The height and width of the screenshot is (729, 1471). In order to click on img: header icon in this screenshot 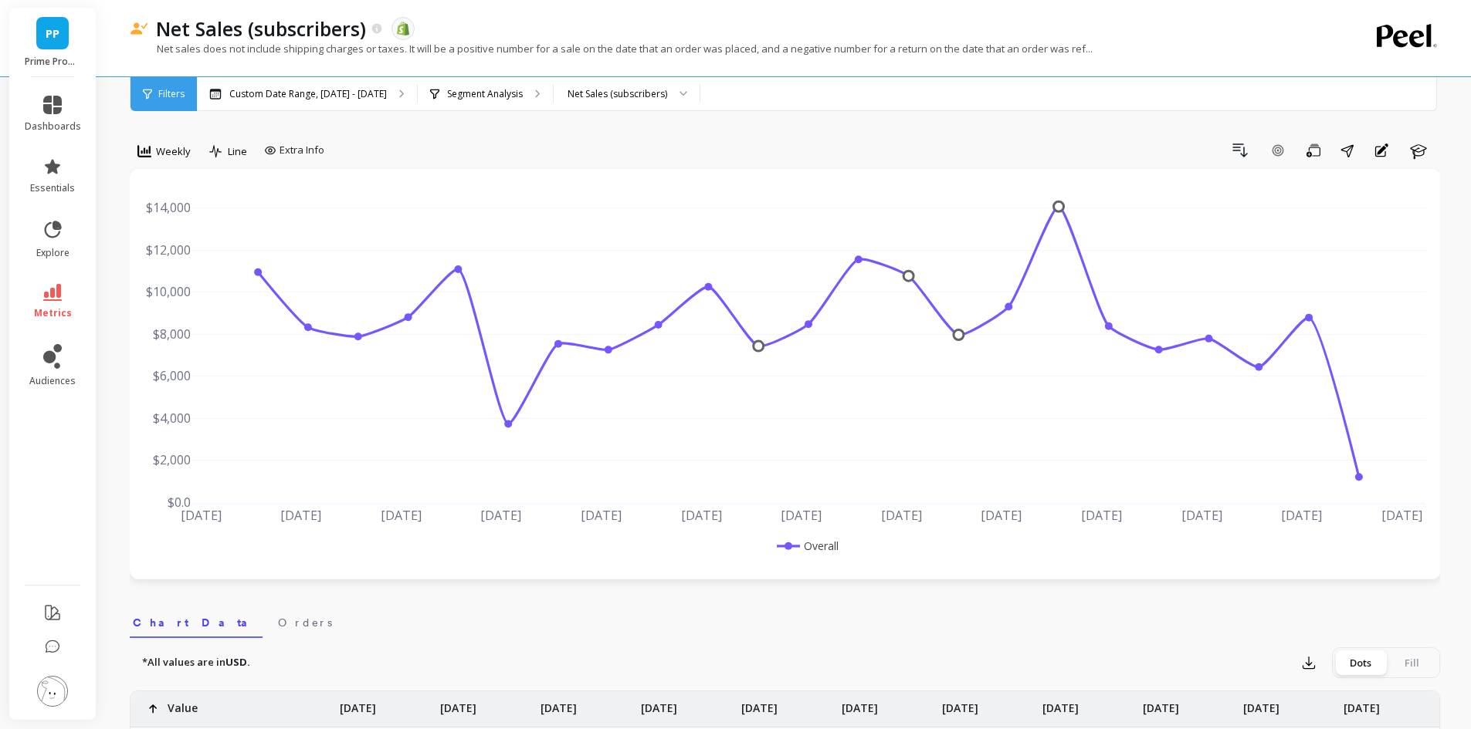, I will do `click(139, 29)`.